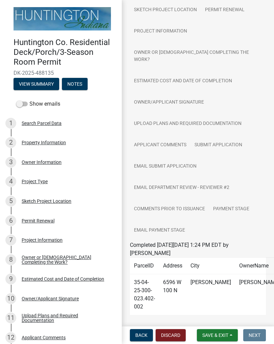  Describe the element at coordinates (173, 266) in the screenshot. I see `td: Address` at that location.